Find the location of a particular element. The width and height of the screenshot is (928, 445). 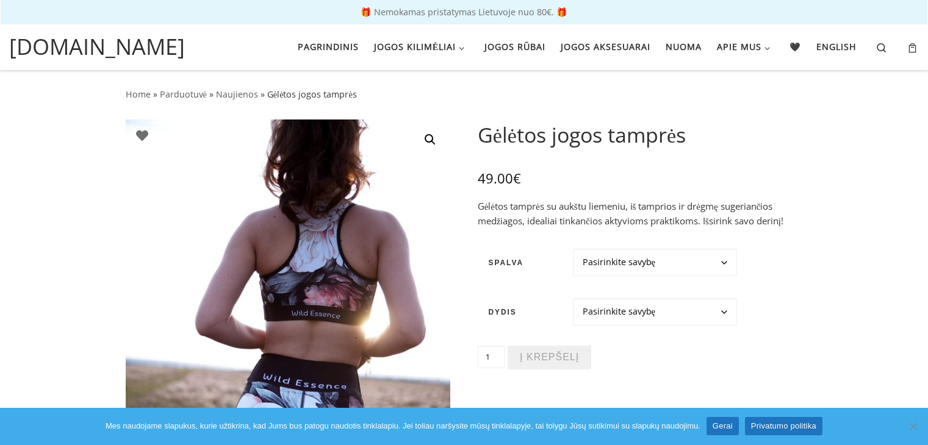

bdi: 49.00 is located at coordinates (499, 178).